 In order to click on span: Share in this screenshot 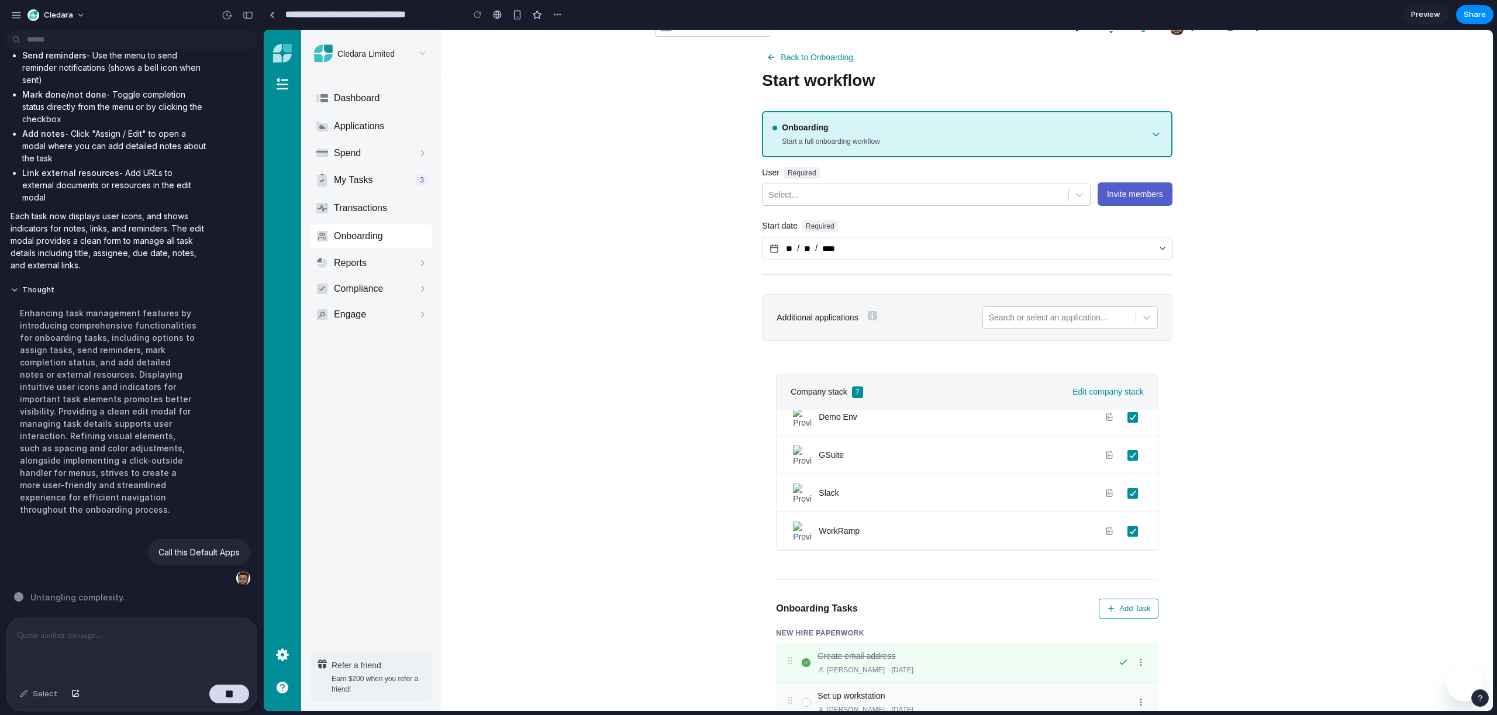, I will do `click(1475, 15)`.